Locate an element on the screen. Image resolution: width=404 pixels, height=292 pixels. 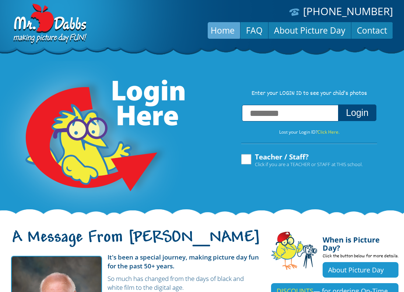
h4: When is Picture Day? is located at coordinates (361, 241).